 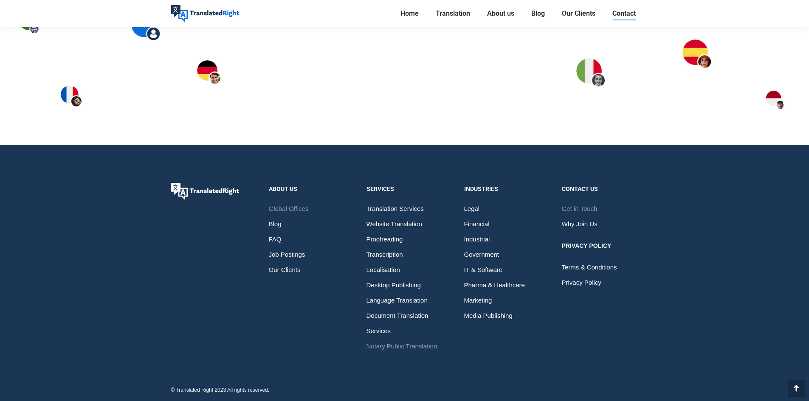 I want to click on span: IT & Software, so click(x=483, y=270).